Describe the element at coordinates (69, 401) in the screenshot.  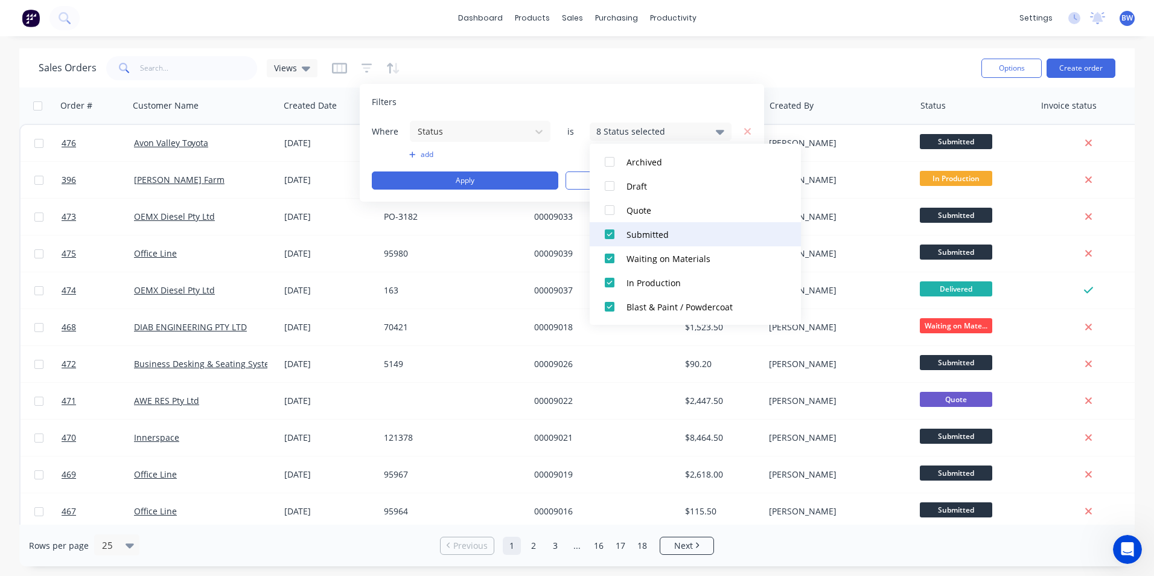
I see `span: 471` at that location.